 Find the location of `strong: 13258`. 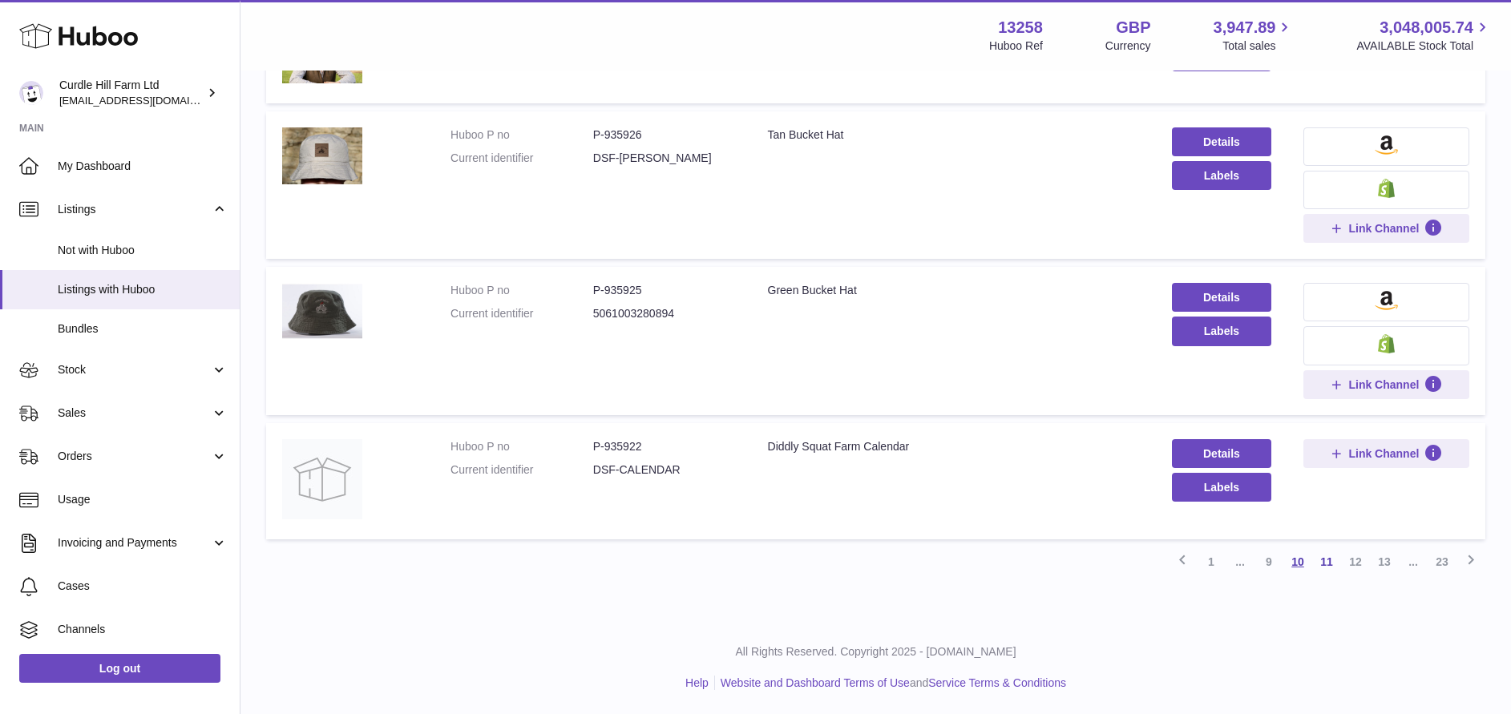

strong: 13258 is located at coordinates (1021, 27).